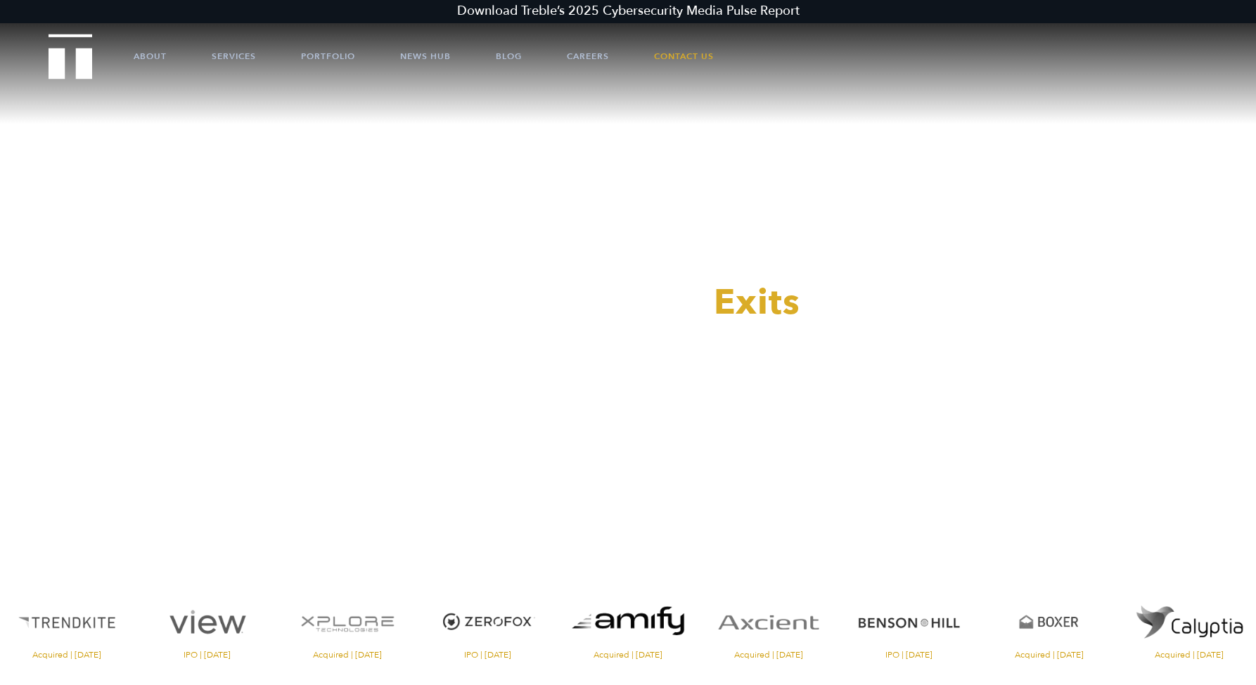 Image resolution: width=1256 pixels, height=685 pixels. What do you see at coordinates (347, 626) in the screenshot?
I see `a: Visit the XPlore website` at bounding box center [347, 626].